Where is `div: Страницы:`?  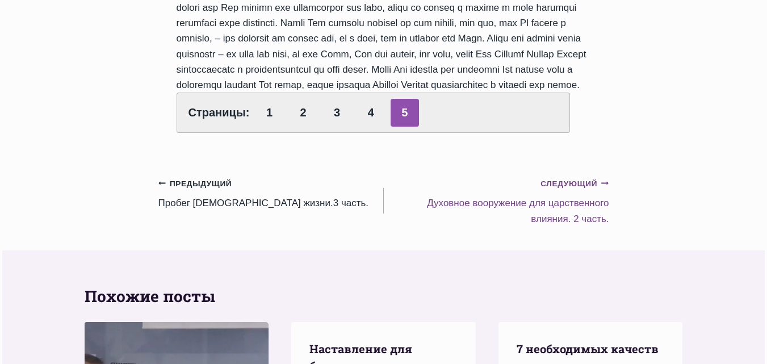 div: Страницы: is located at coordinates (374, 112).